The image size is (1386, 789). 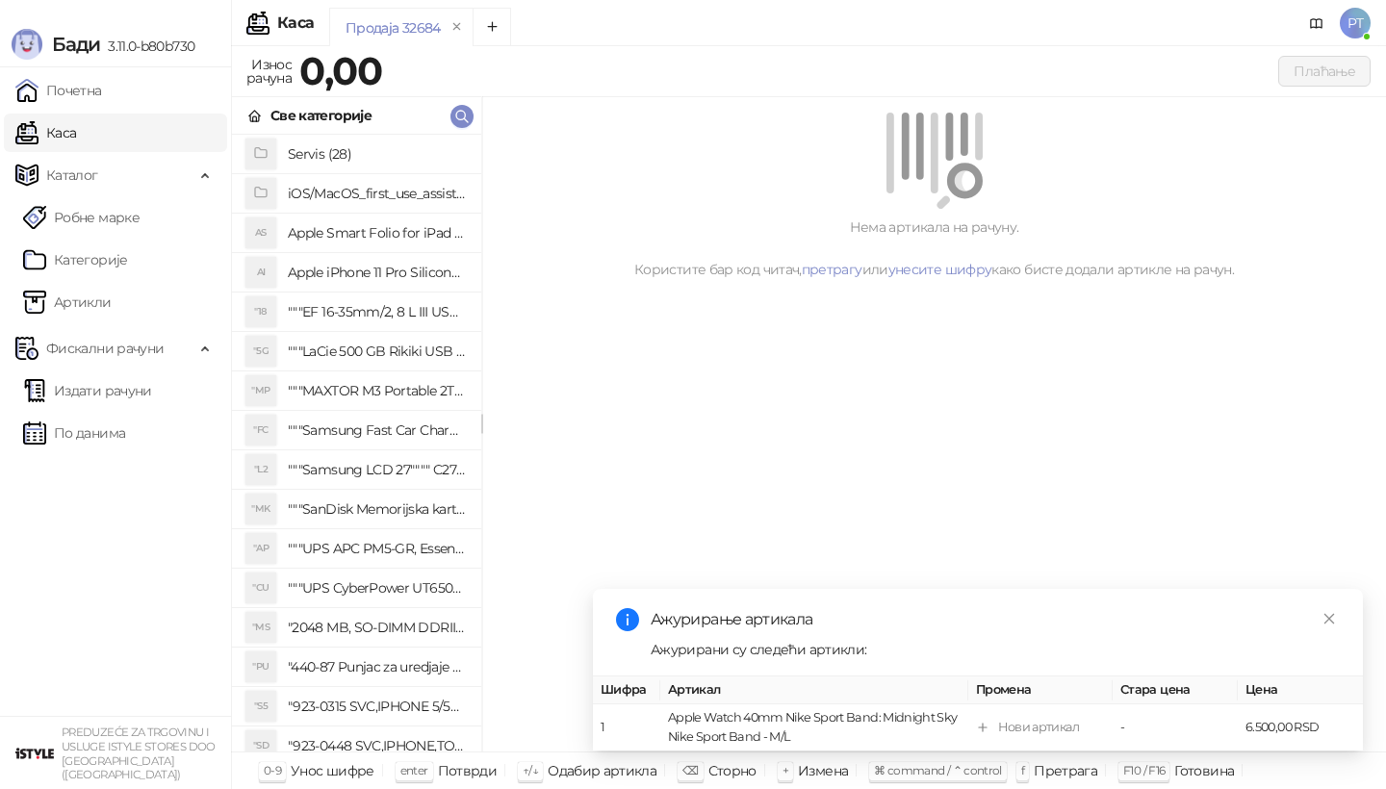 What do you see at coordinates (332, 771) in the screenshot?
I see `div: Унос шифре` at bounding box center [332, 771].